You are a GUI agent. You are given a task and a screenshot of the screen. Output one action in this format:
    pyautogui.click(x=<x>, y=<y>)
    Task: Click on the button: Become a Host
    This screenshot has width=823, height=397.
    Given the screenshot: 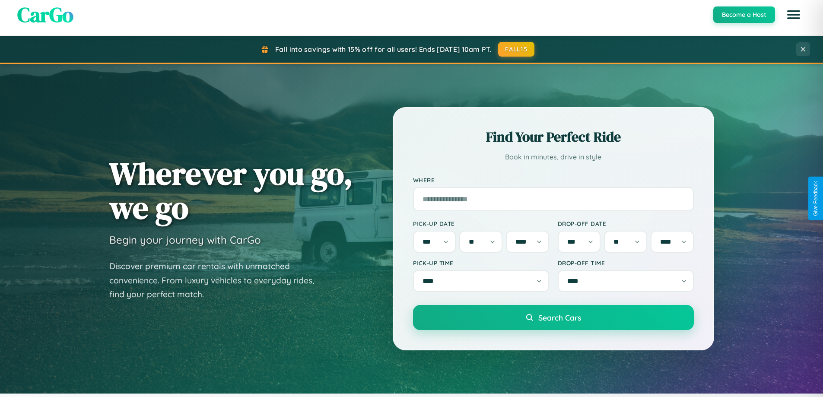 What is the action you would take?
    pyautogui.click(x=744, y=15)
    